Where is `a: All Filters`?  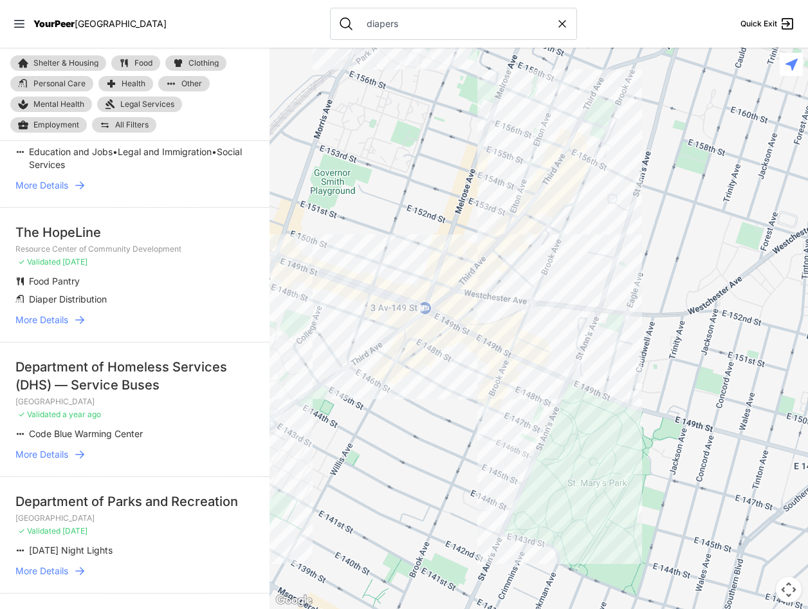
a: All Filters is located at coordinates (124, 125).